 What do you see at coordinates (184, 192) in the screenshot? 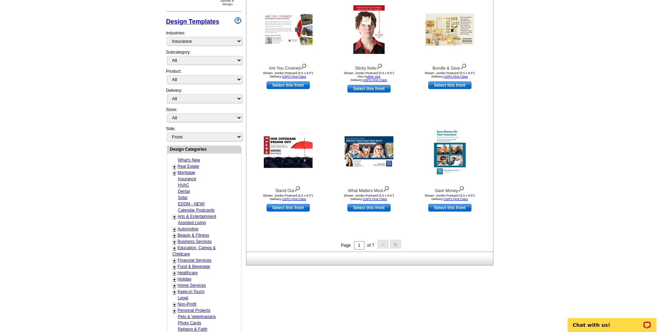
I see `a: Dental` at bounding box center [184, 192].